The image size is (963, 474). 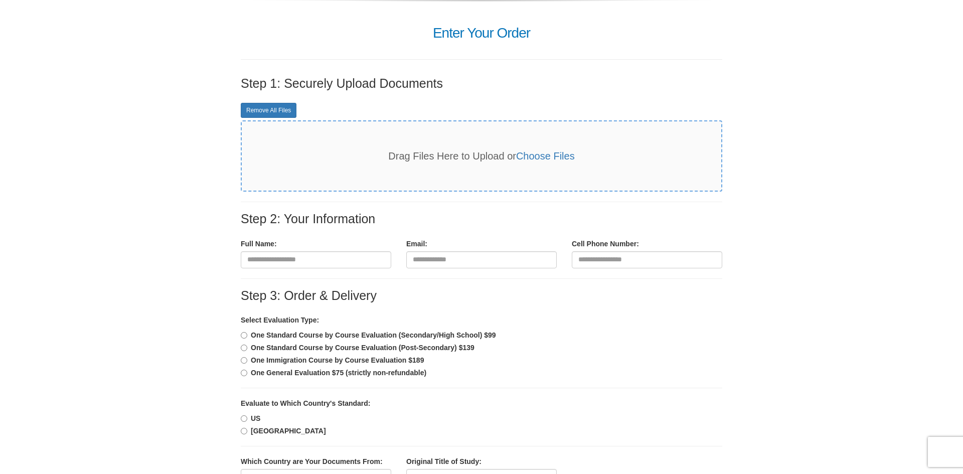 I want to click on input: One Immigration Course by Course Evaluation $189, so click(x=244, y=360).